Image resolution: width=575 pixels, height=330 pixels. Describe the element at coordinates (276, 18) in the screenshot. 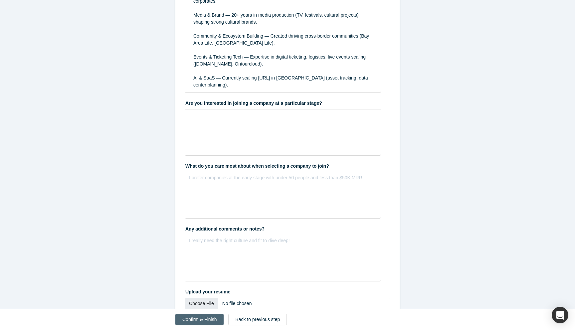

I see `span: Media & Brand — 20+ years in media production (TV, festivals, cultural projects) shaping strong c...` at that location.